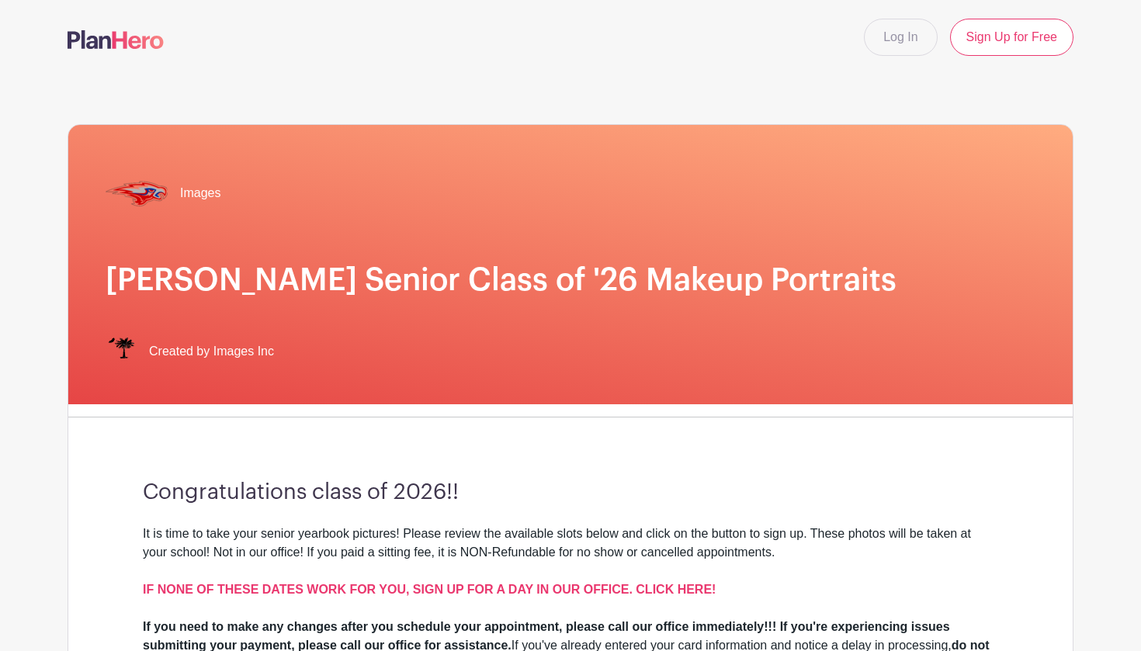  What do you see at coordinates (137, 193) in the screenshot?
I see `img: hammond%20transp.%20(1).png` at bounding box center [137, 193].